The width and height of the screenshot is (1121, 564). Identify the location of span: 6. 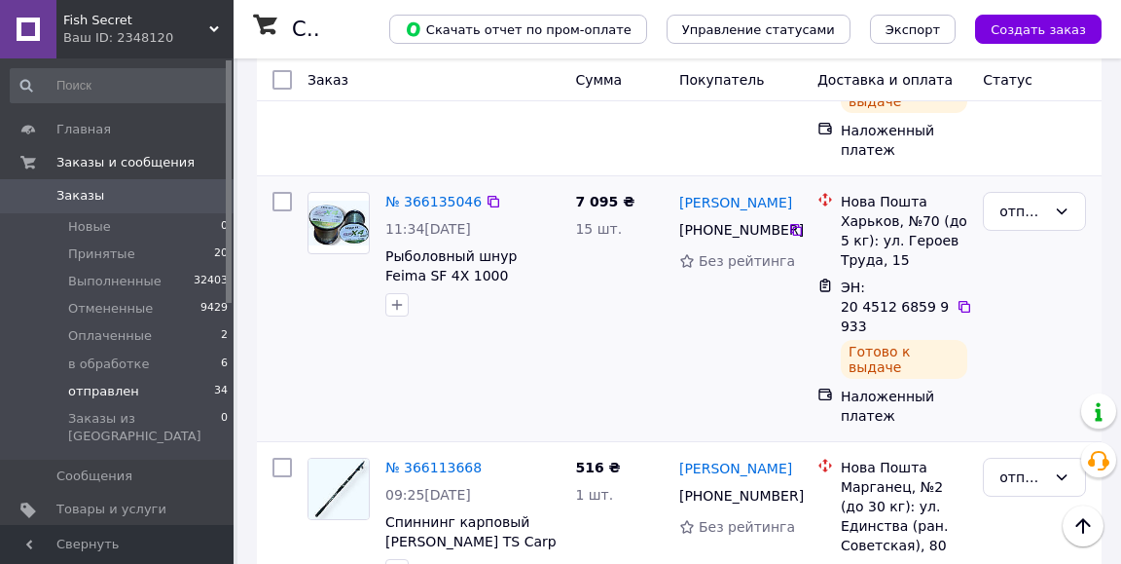
(224, 364).